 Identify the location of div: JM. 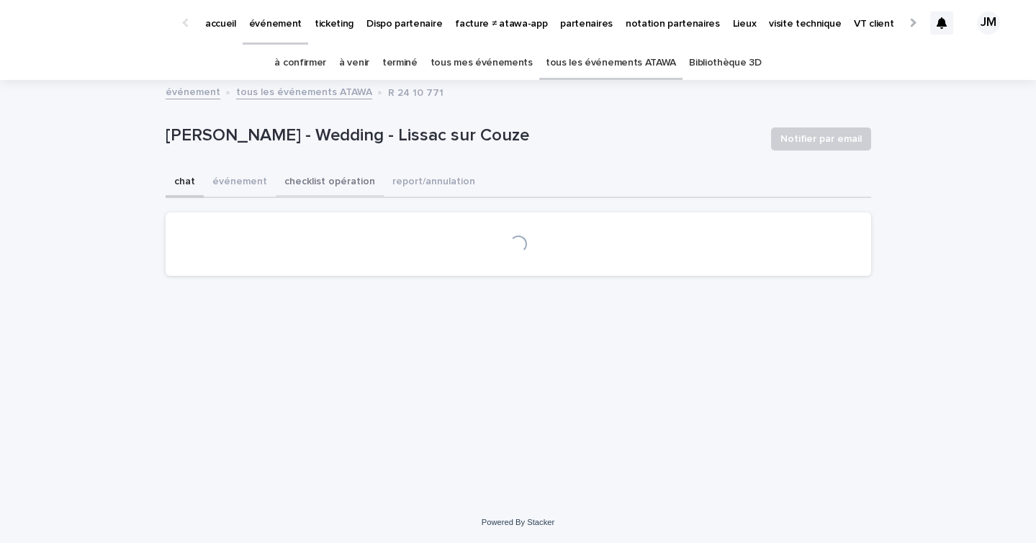
(989, 23).